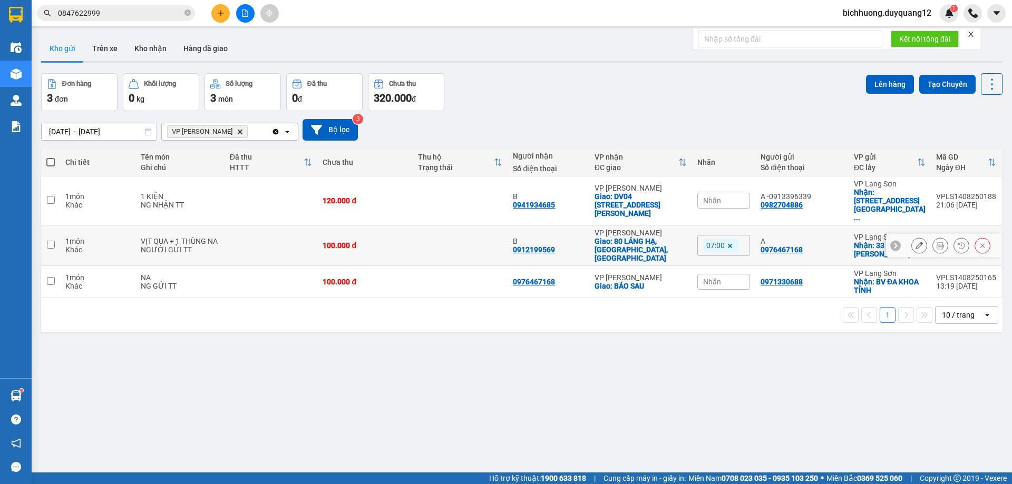 This screenshot has width=1012, height=484. What do you see at coordinates (954, 8) in the screenshot?
I see `span: 1` at bounding box center [954, 8].